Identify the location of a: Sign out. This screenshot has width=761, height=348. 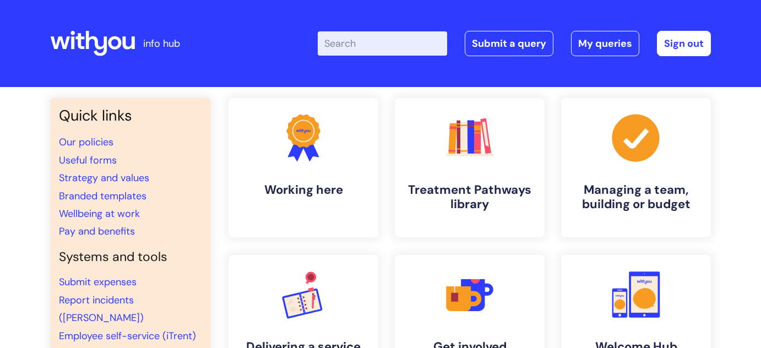
(684, 44).